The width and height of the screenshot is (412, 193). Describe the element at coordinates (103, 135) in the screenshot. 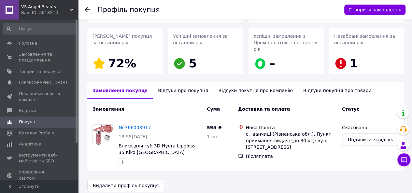

I see `img: Фото товару` at that location.